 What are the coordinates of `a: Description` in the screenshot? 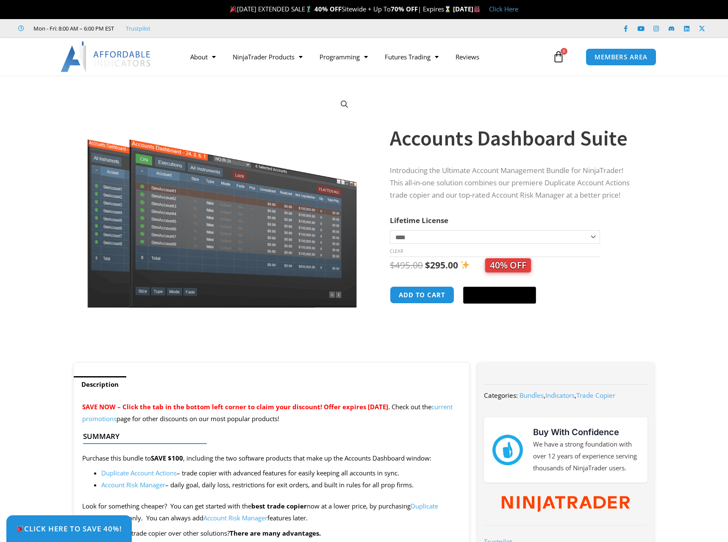 It's located at (100, 384).